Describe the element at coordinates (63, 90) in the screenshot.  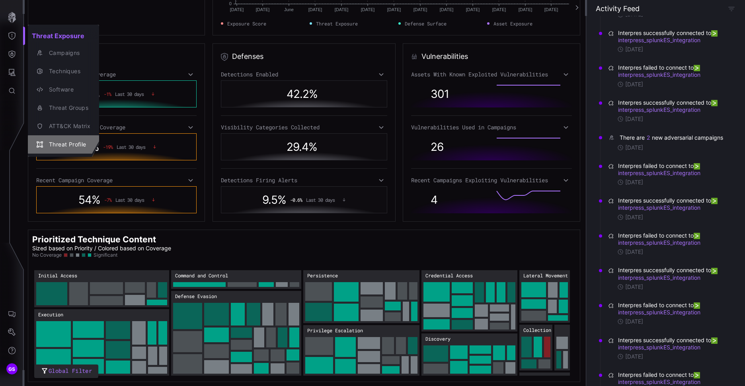
I see `a: Software` at that location.